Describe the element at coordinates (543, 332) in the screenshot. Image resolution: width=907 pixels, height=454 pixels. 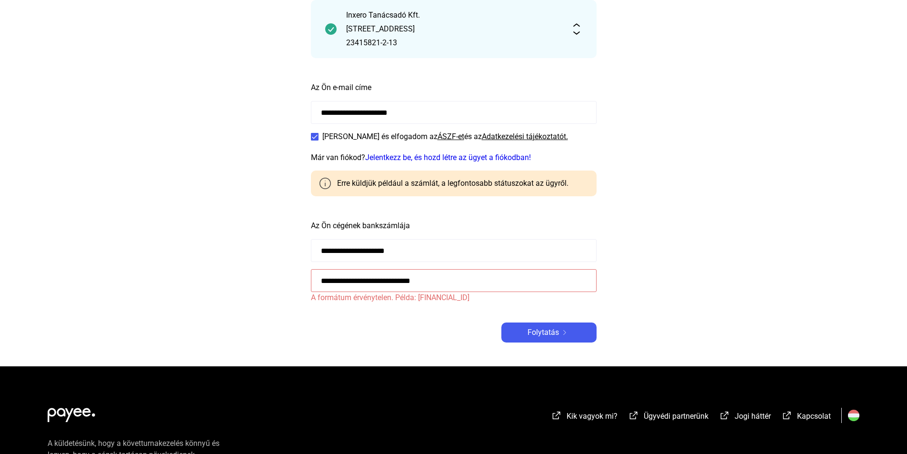
I see `font: Folytatás` at that location.